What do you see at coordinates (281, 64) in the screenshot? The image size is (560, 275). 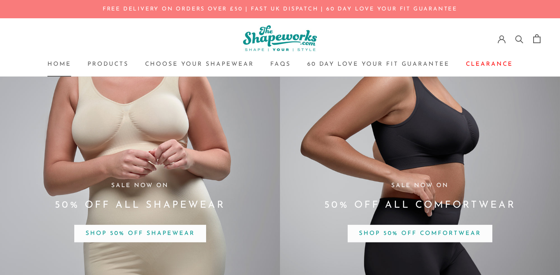 I see `a: FAQsFAQs` at bounding box center [281, 64].